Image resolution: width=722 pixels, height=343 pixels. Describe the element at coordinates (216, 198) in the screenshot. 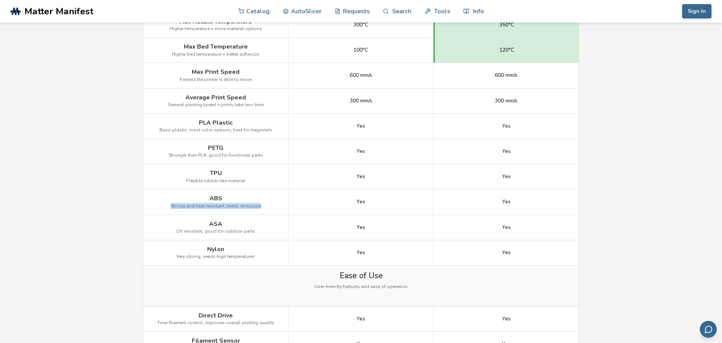

I see `span: ABS` at that location.